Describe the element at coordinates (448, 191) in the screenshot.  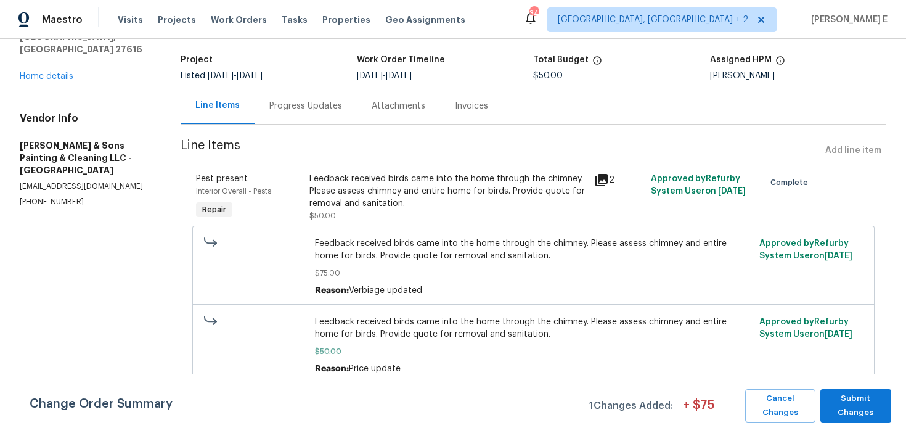
I see `div: Feedback received birds came into the home through the chimney. Please assess chimney and entire ...` at that location.